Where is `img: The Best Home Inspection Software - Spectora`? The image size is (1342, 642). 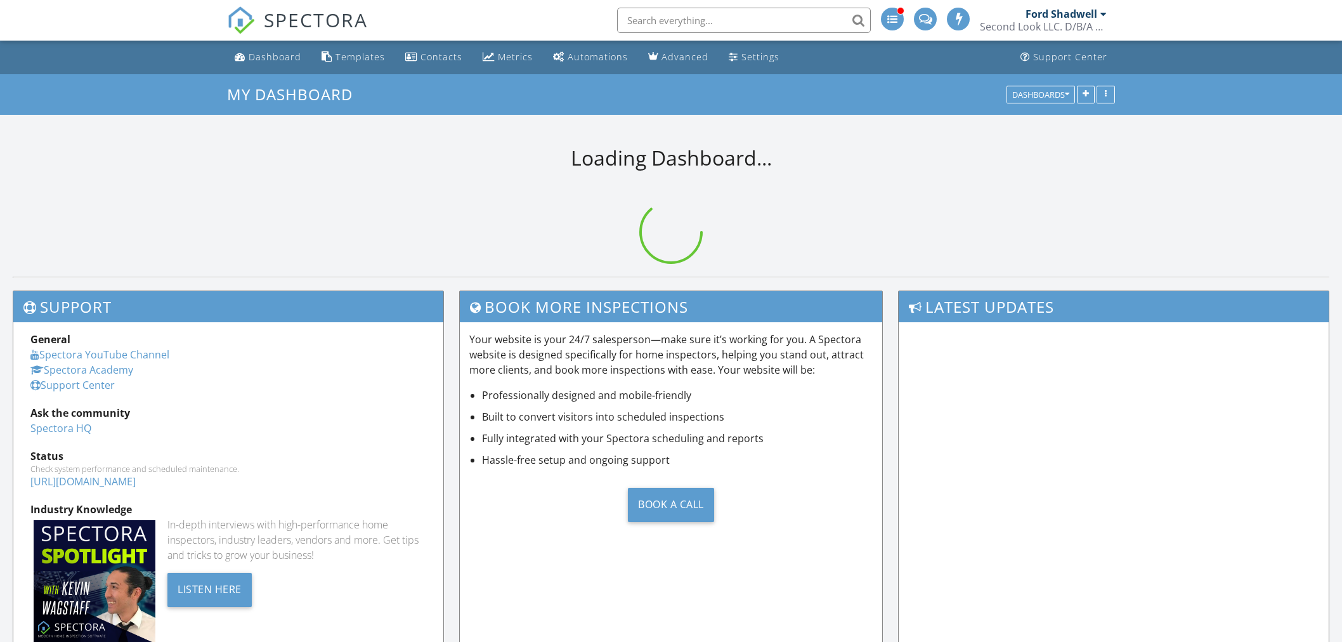
img: The Best Home Inspection Software - Spectora is located at coordinates (241, 20).